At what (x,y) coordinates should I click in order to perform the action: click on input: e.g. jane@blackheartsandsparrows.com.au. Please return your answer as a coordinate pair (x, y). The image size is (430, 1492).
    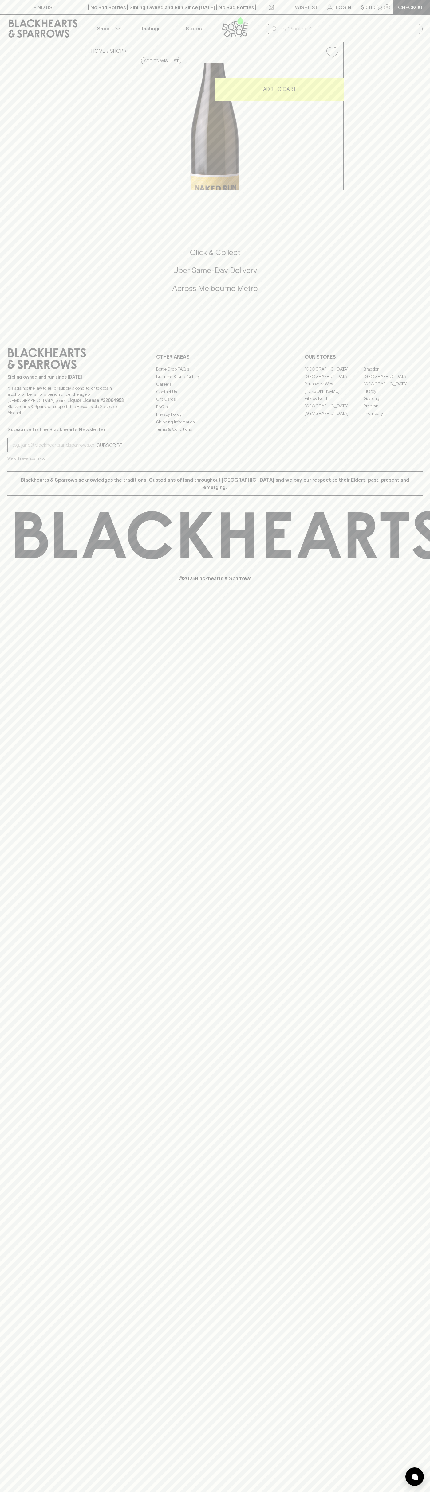
    Looking at the image, I should click on (53, 445).